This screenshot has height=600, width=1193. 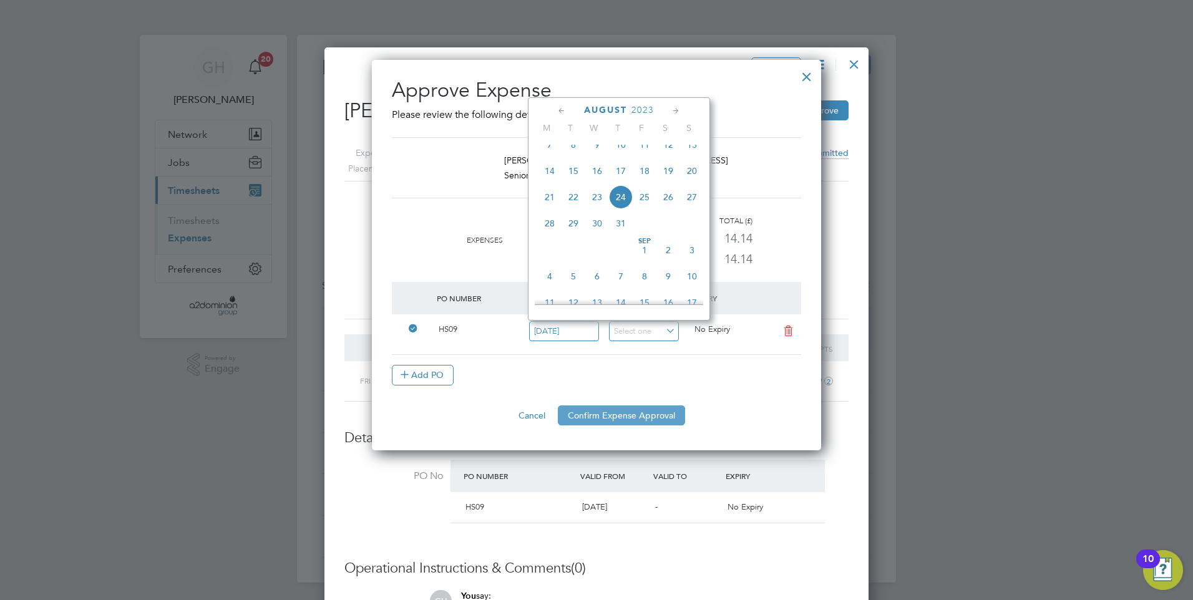 What do you see at coordinates (668, 197) in the screenshot?
I see `span: 26` at bounding box center [668, 197].